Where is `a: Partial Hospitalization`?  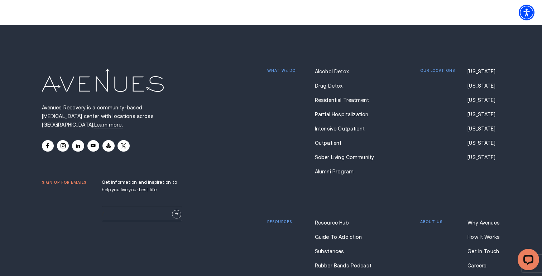
a: Partial Hospitalization is located at coordinates (343, 115).